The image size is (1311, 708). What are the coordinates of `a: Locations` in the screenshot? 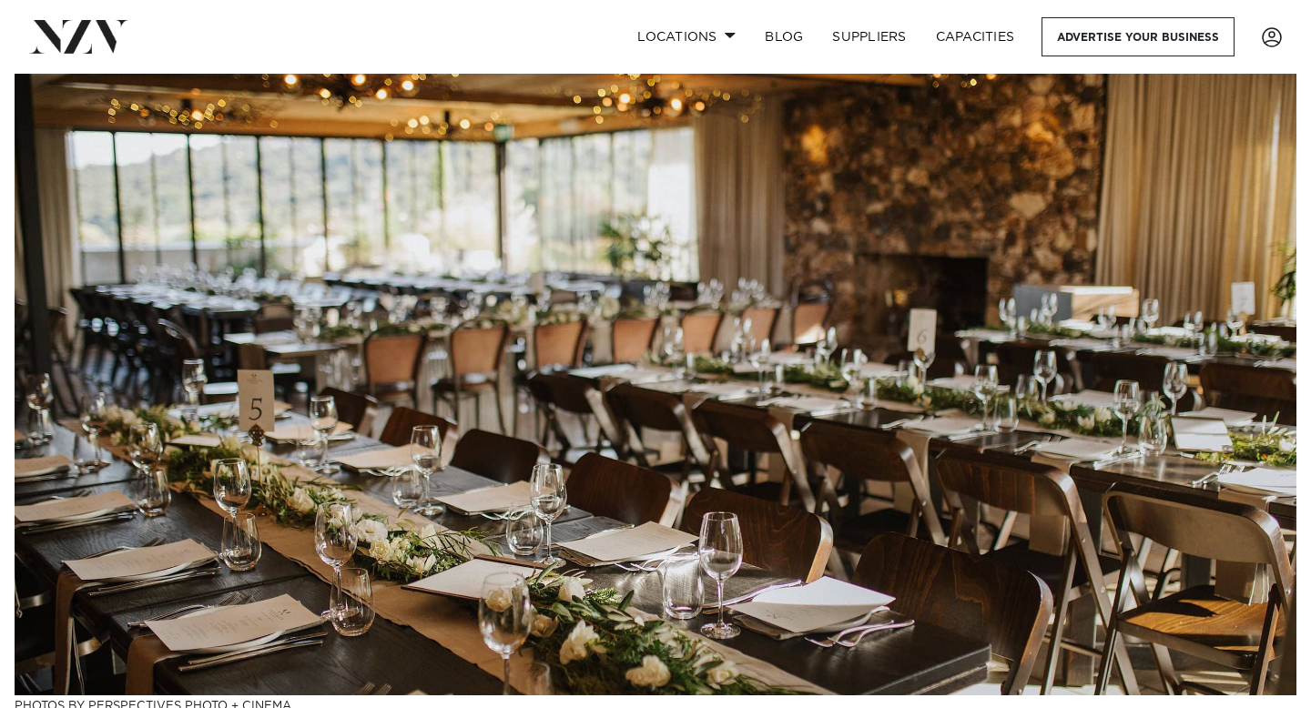 It's located at (686, 36).